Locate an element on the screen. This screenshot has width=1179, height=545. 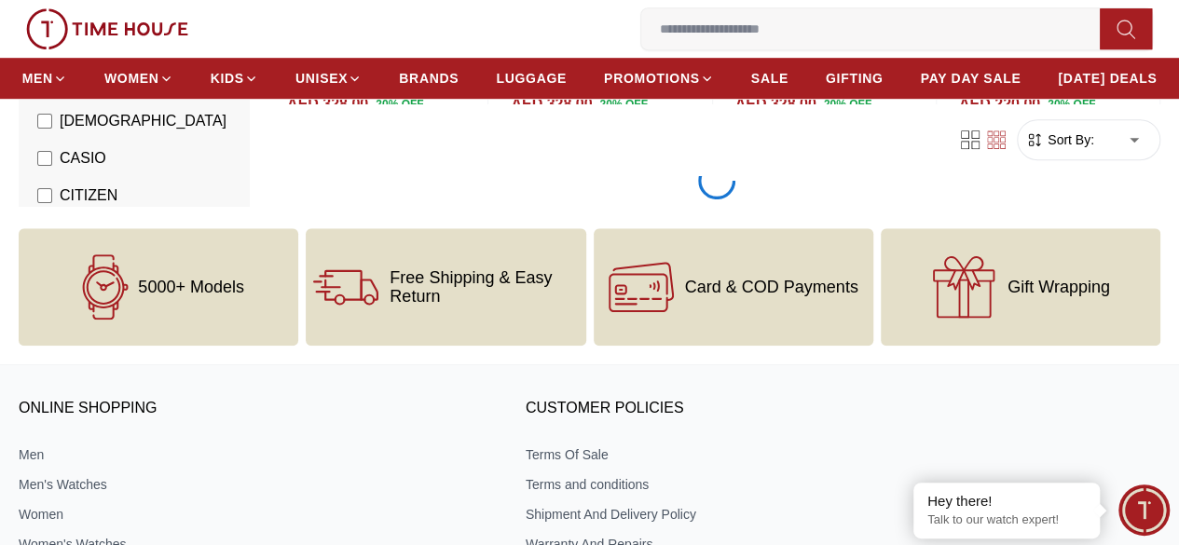
input: CASIO is located at coordinates (45, 158).